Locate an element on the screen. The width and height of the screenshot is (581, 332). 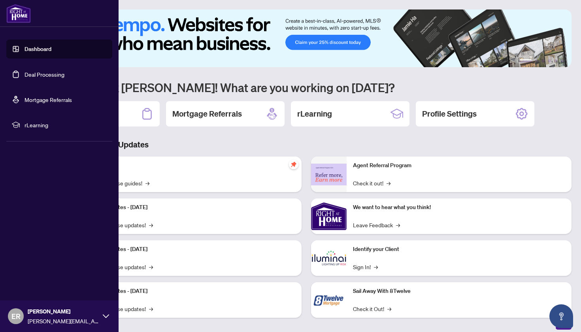
p: Self-Help is located at coordinates (189, 166).